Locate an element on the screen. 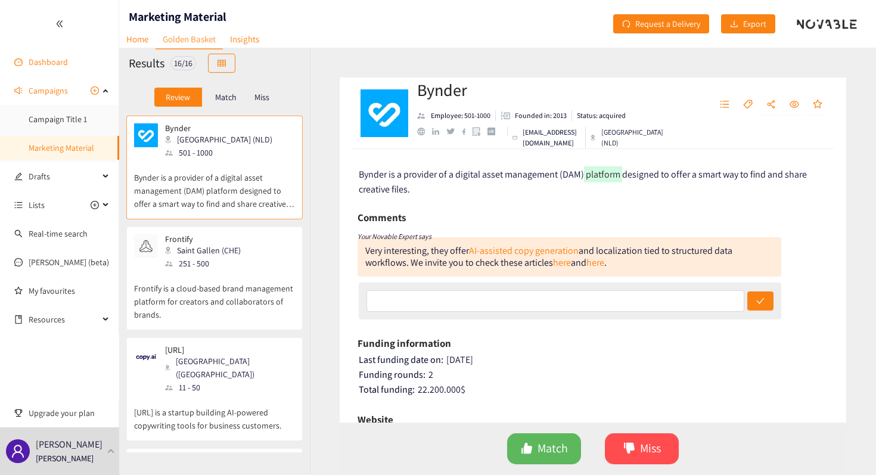 This screenshot has height=475, width=876. button: downloadExport is located at coordinates (747, 24).